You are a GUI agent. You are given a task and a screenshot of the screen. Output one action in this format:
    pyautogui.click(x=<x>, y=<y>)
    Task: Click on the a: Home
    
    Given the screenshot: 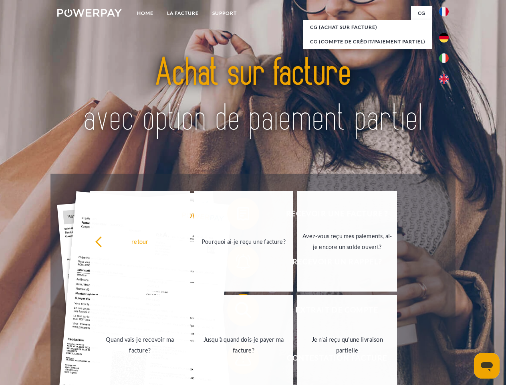 What is the action you would take?
    pyautogui.click(x=145, y=13)
    